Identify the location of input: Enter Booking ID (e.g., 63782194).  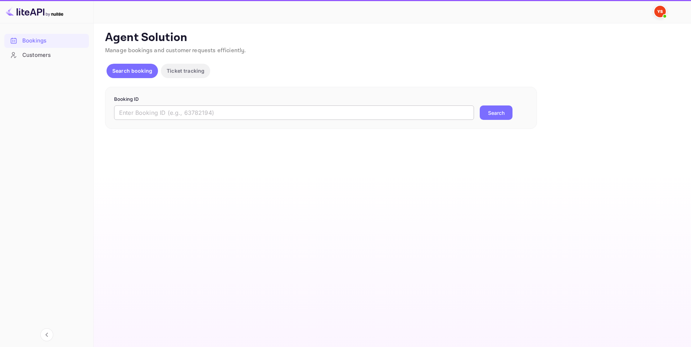
(294, 113).